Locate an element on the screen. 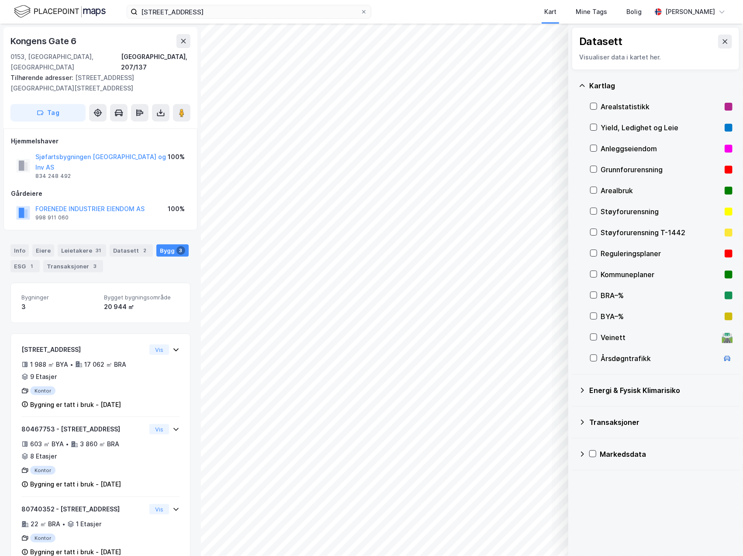 This screenshot has width=743, height=556. div: 603 ㎡ BYA is located at coordinates (47, 444).